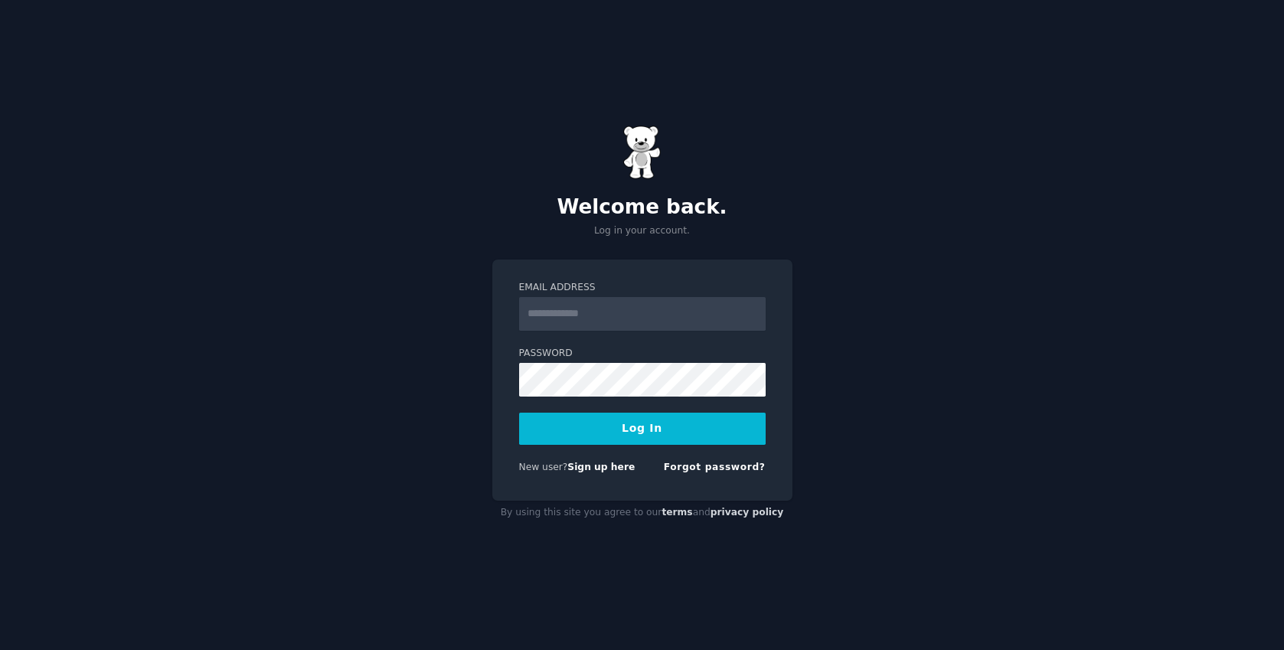 The width and height of the screenshot is (1284, 650). I want to click on a: terms, so click(677, 512).